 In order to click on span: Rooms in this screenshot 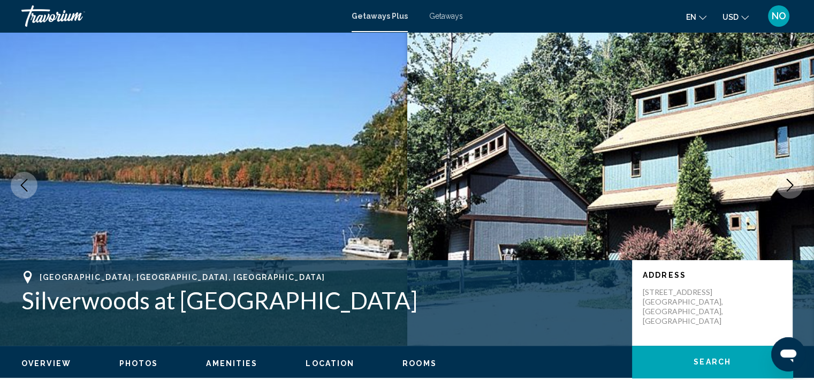, I will do `click(420, 363)`.